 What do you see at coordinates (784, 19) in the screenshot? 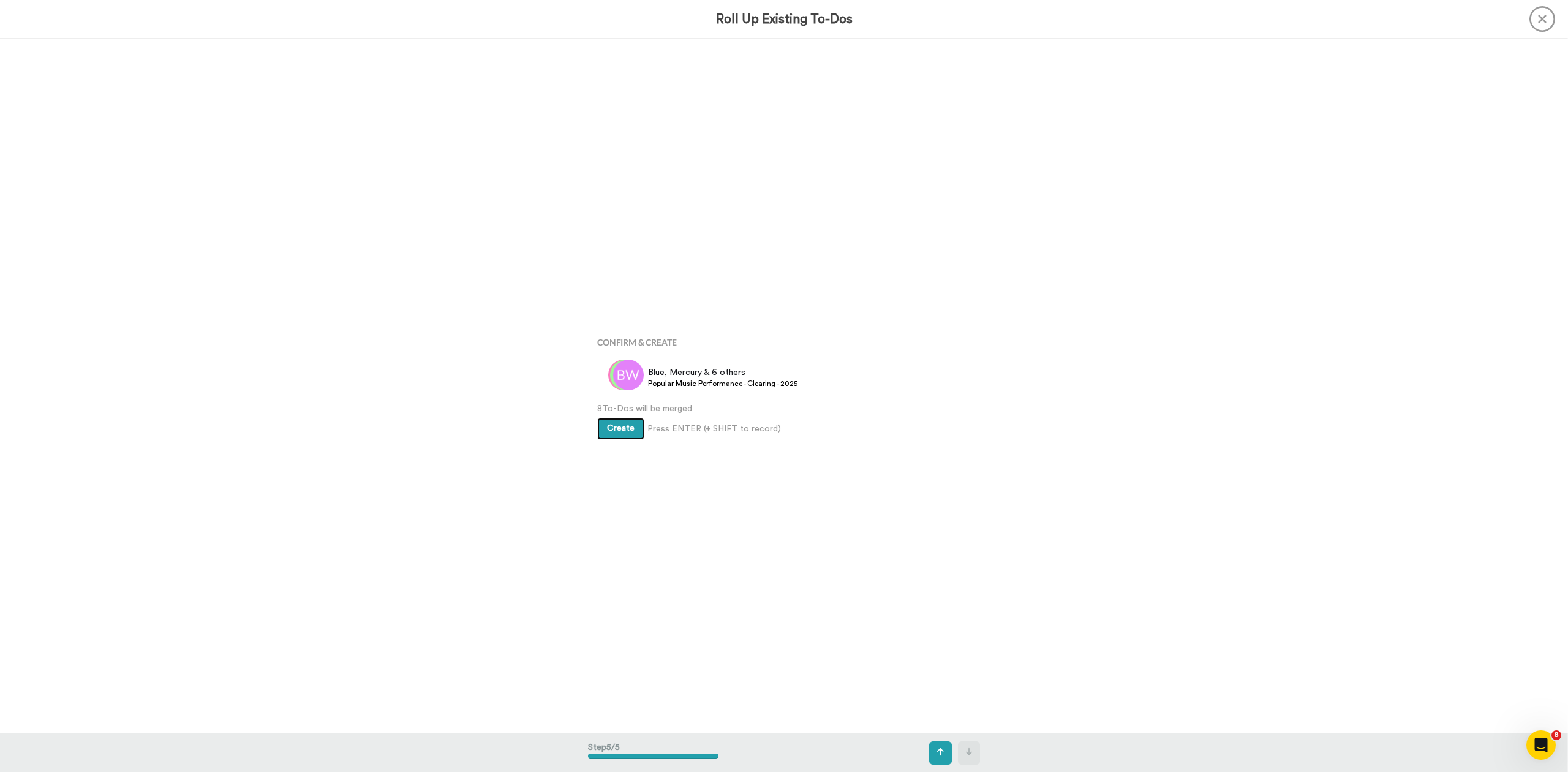
I see `h3: Roll Up Existing To-Dos` at bounding box center [784, 19].